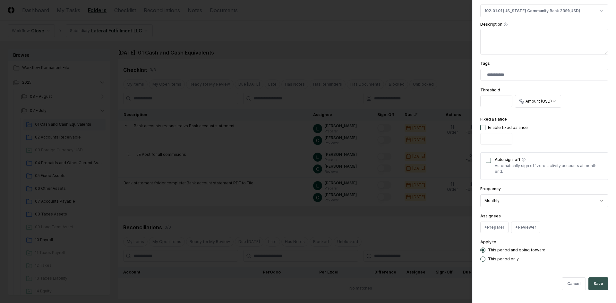  Describe the element at coordinates (490, 189) in the screenshot. I see `label: Frequency` at that location.